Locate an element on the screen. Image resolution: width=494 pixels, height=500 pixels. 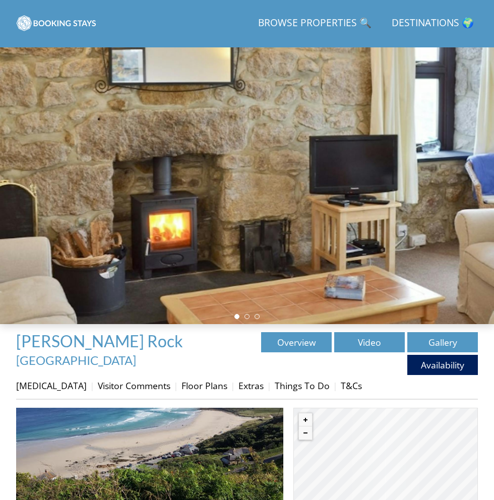
button: Zoom in is located at coordinates (305, 420).